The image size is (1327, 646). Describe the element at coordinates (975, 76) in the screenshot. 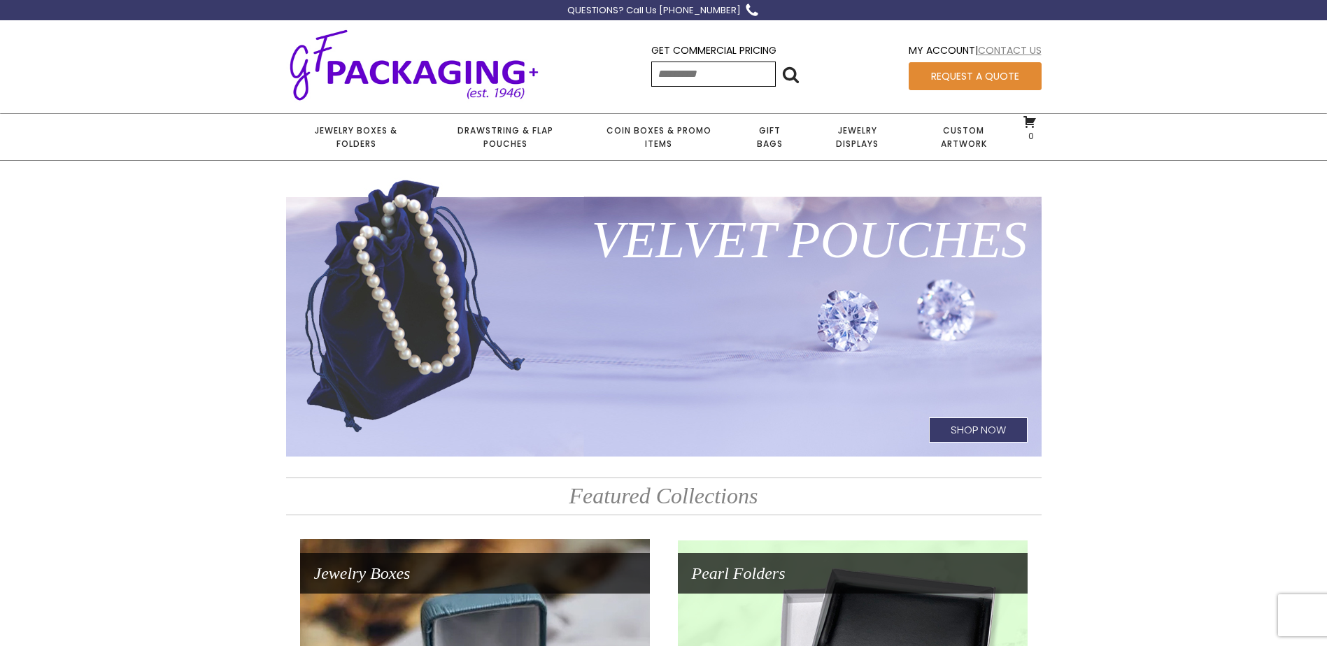

I see `a: Request a Quote` at that location.